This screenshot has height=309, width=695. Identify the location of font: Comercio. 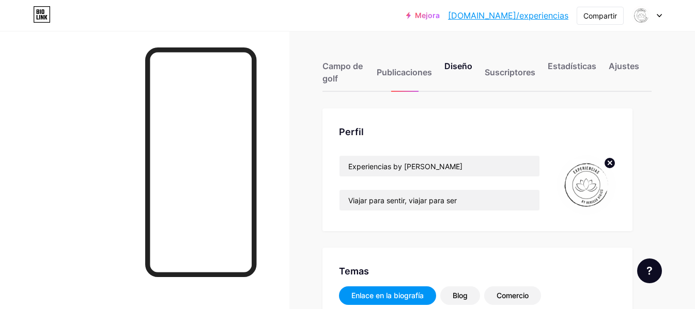
(512, 295).